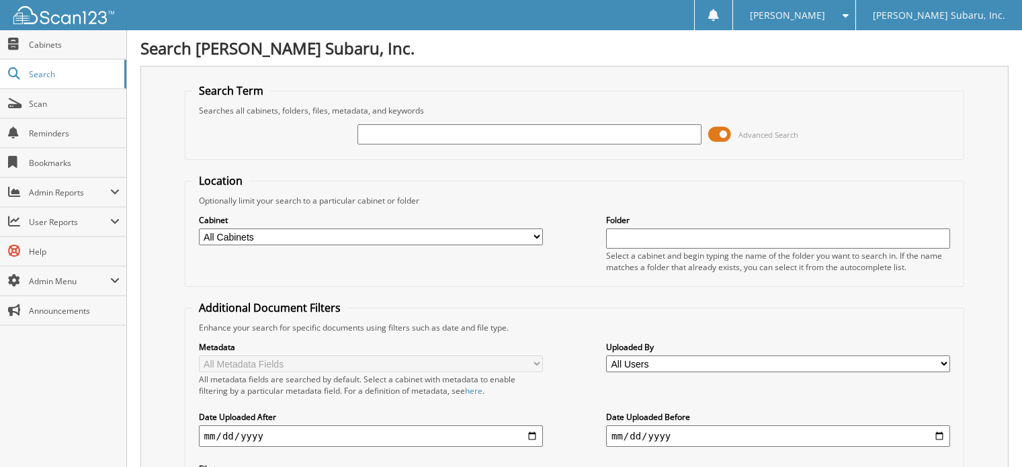 Image resolution: width=1022 pixels, height=467 pixels. I want to click on div: Searches all cabinets, folders, files, metadata, and keywords, so click(575, 110).